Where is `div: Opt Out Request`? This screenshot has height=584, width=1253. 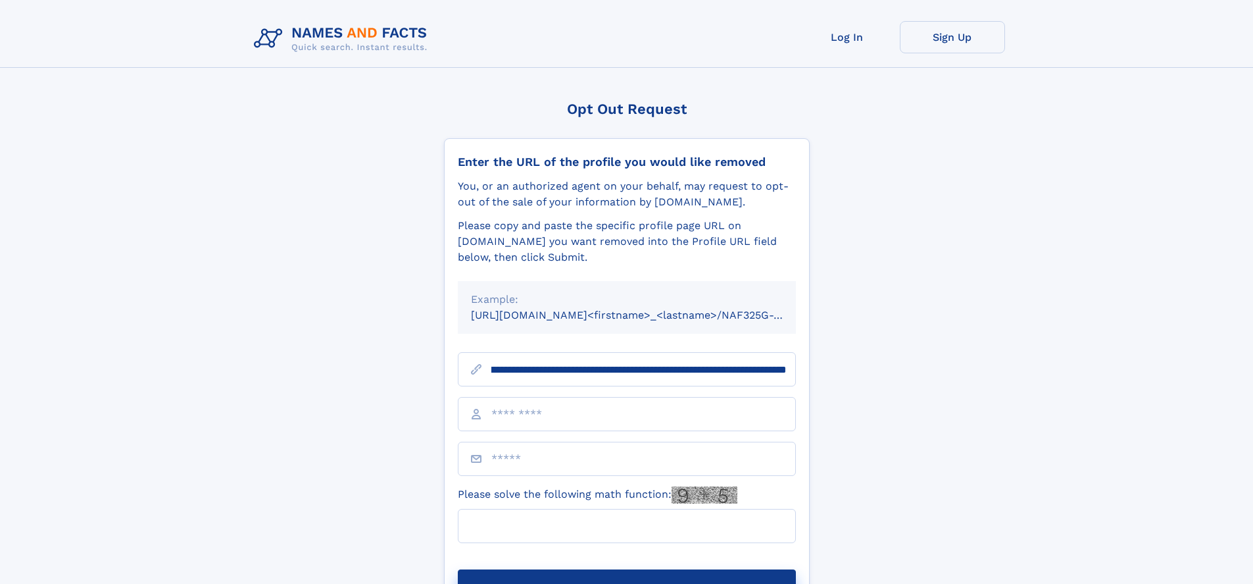 div: Opt Out Request is located at coordinates (627, 109).